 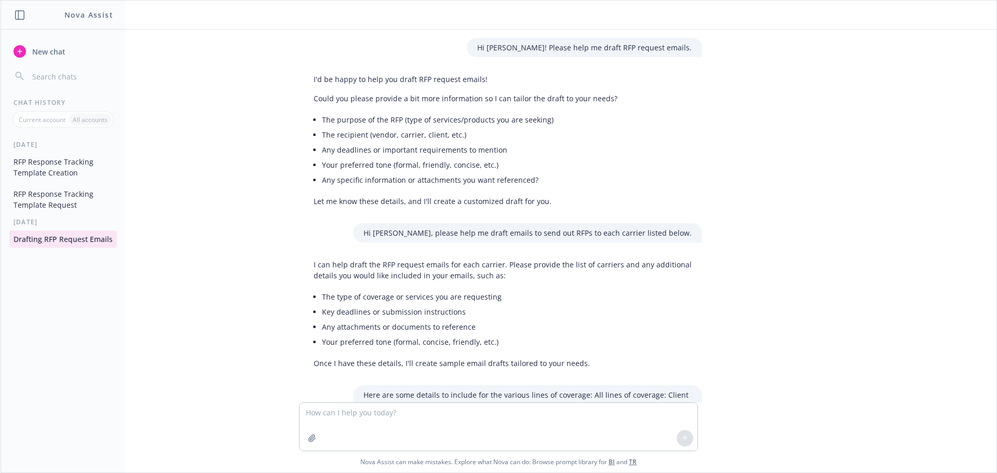 What do you see at coordinates (507, 312) in the screenshot?
I see `li: Key deadlines or submission instructions` at bounding box center [507, 312].